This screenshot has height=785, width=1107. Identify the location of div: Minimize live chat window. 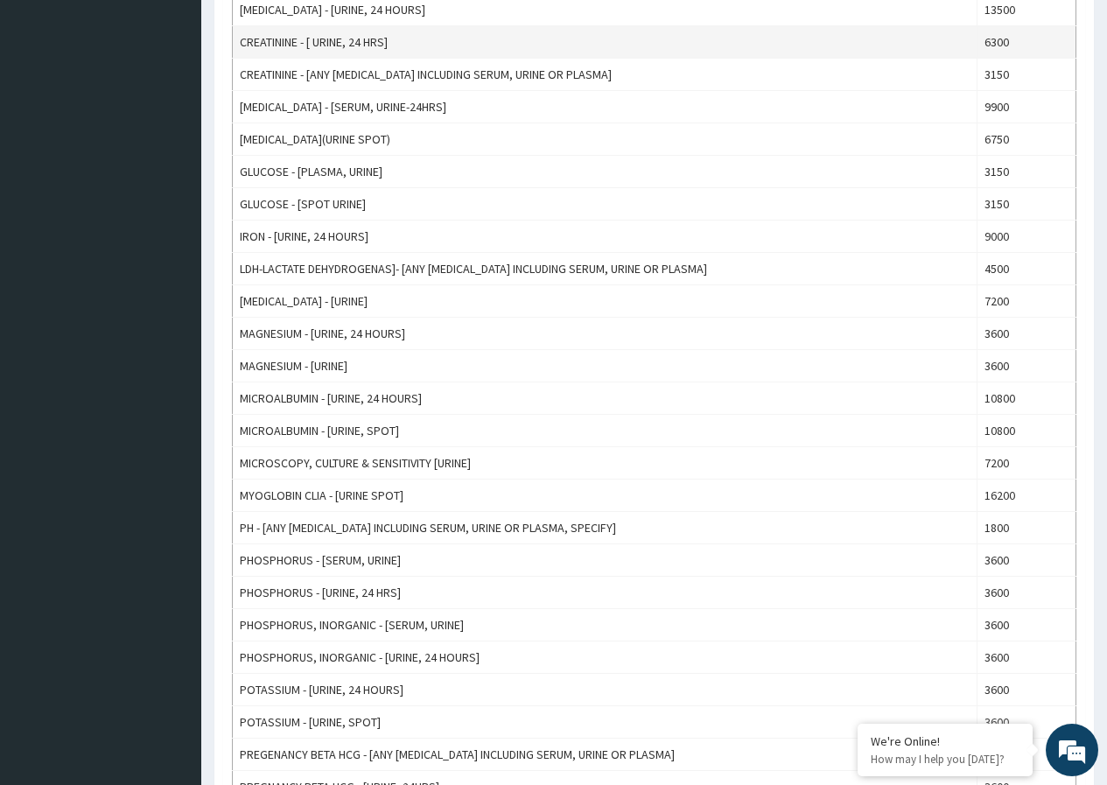
(308, 30).